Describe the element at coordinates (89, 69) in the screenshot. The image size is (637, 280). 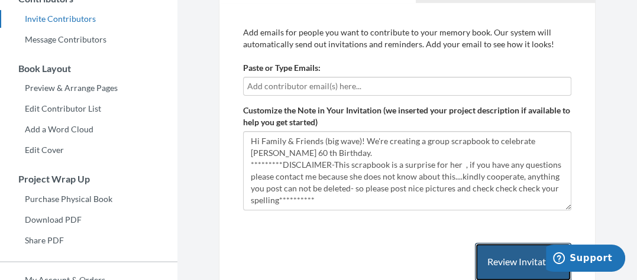
I see `h3: Book Layout` at that location.